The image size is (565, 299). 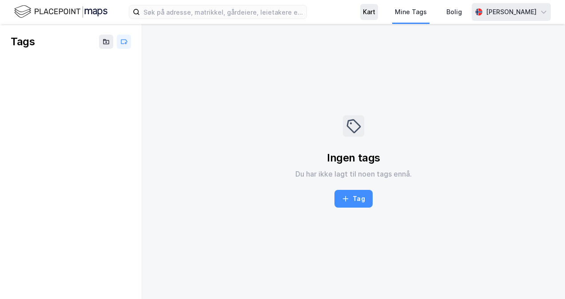 What do you see at coordinates (542, 278) in the screenshot?
I see `div: Kontrollprogram for chat` at bounding box center [542, 278].